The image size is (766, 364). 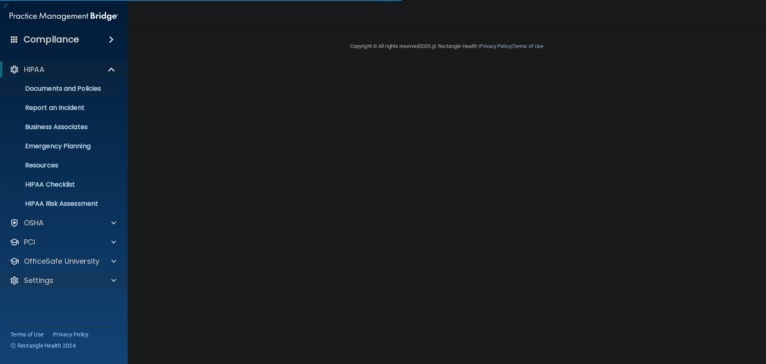 I want to click on p: Emergency Planning, so click(x=59, y=146).